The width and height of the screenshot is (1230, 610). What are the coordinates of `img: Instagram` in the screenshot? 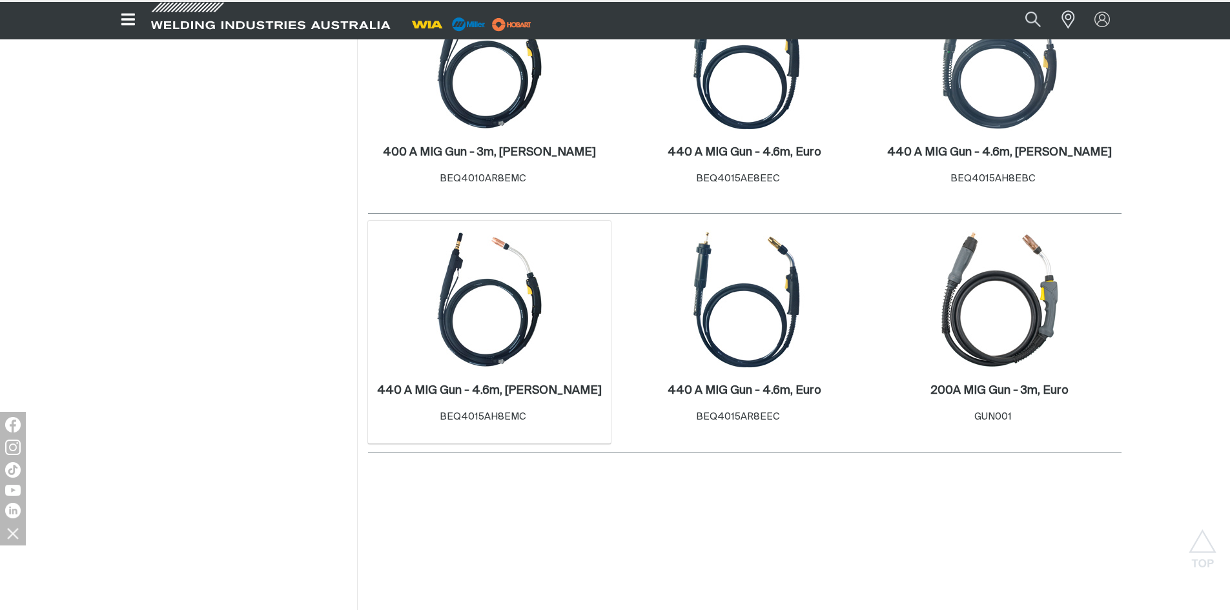 It's located at (13, 447).